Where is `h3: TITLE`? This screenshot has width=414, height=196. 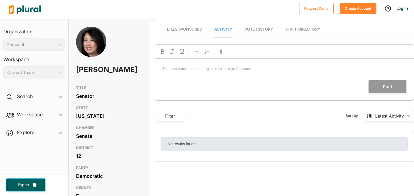
h3: TITLE is located at coordinates (109, 88).